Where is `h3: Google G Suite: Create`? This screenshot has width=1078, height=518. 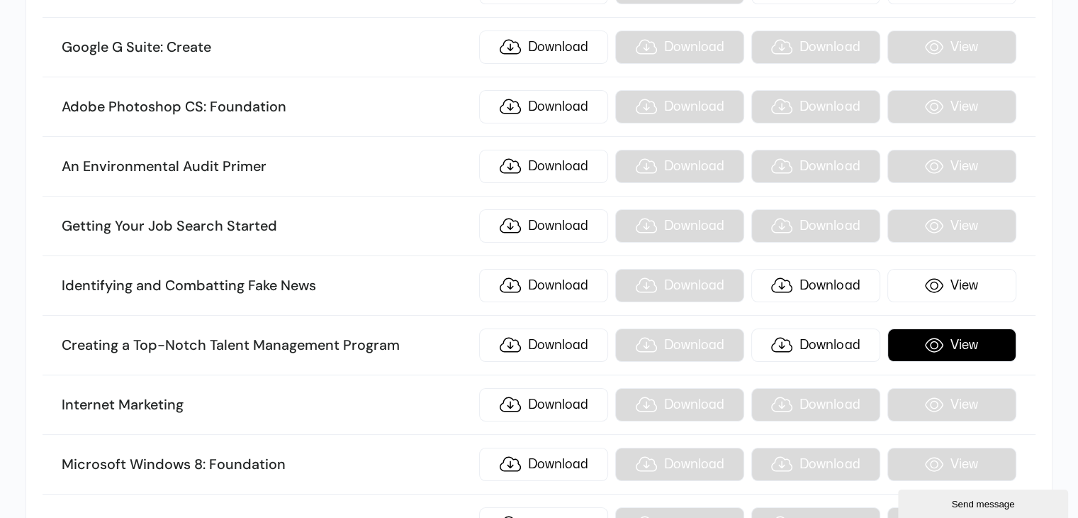
h3: Google G Suite: Create is located at coordinates (267, 48).